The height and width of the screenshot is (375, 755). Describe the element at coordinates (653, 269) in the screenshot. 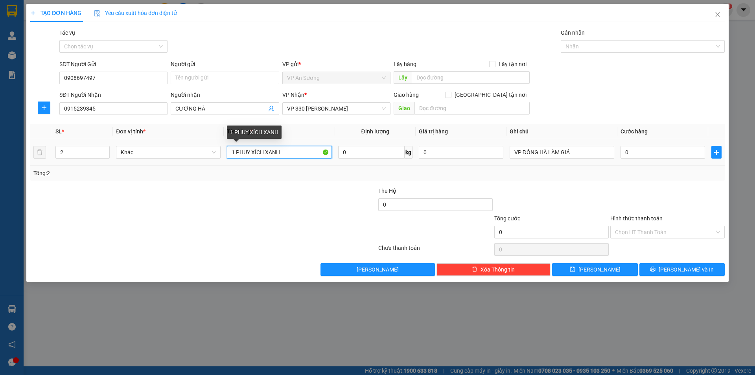

I see `span: printer` at that location.